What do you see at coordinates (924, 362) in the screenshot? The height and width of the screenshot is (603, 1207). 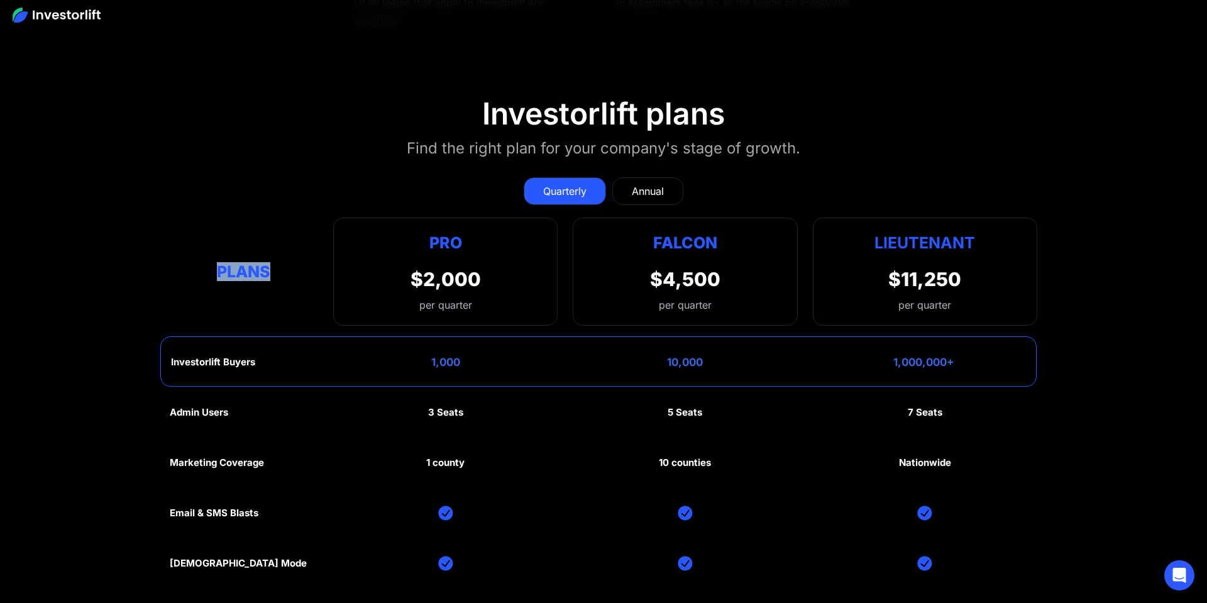 I see `div: 1,000,000+` at bounding box center [924, 362].